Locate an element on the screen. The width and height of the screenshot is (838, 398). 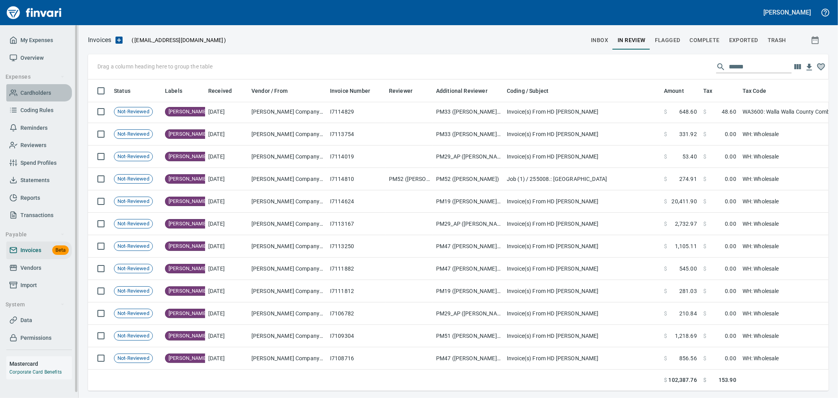
a: Coding Rules is located at coordinates (39, 110).